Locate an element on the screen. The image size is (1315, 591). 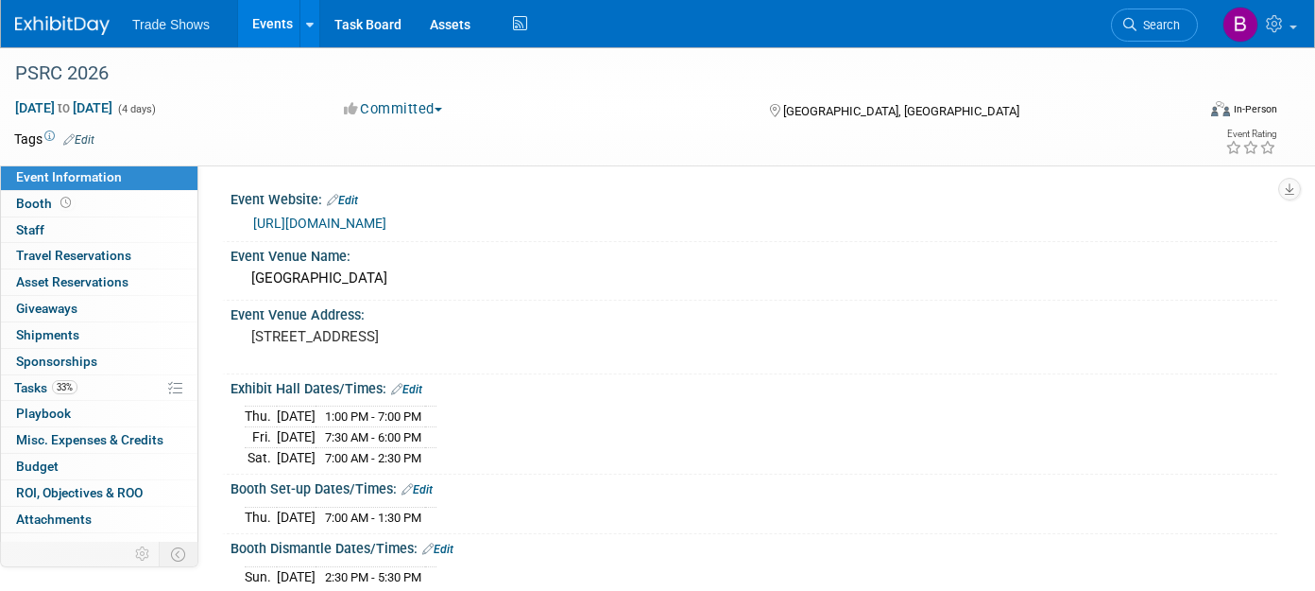
img: Becca Rensi is located at coordinates (1241, 25).